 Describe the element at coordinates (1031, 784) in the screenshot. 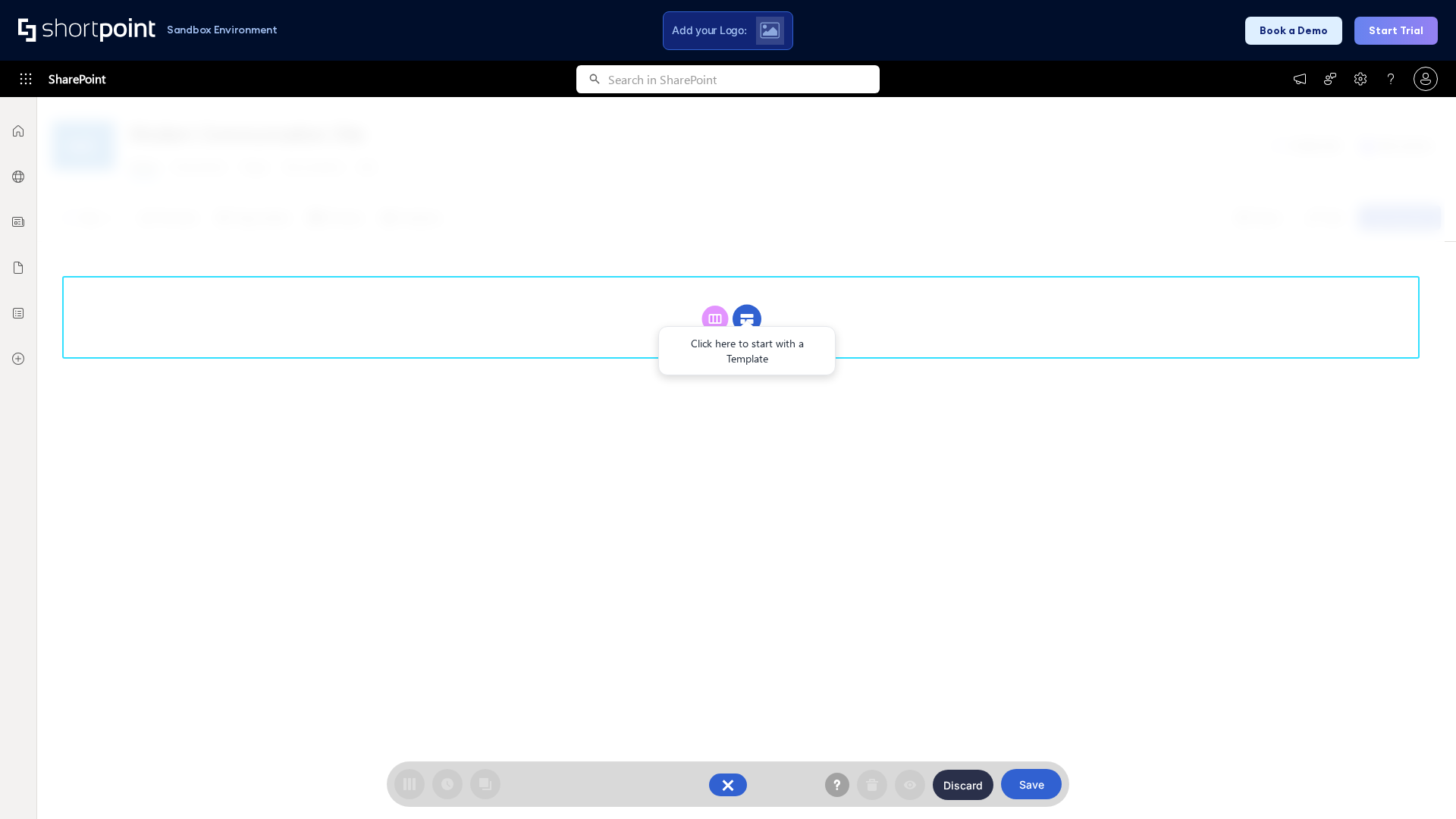

I see `button: Save` at that location.